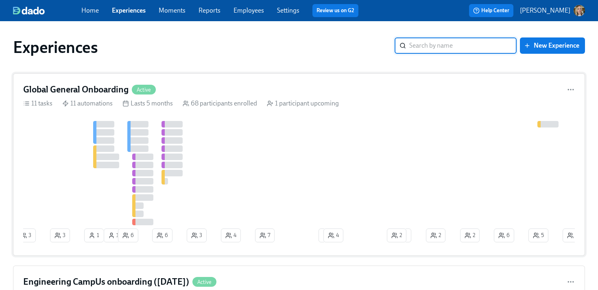 The image size is (598, 290). Describe the element at coordinates (90, 10) in the screenshot. I see `a: Home` at that location.